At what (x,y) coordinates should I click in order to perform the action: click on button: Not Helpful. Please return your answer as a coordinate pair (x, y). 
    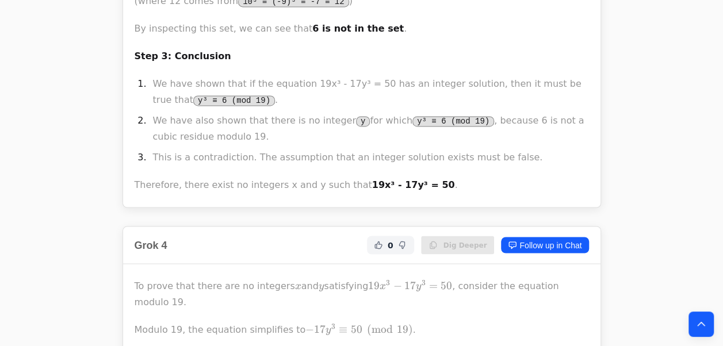
    Looking at the image, I should click on (403, 245).